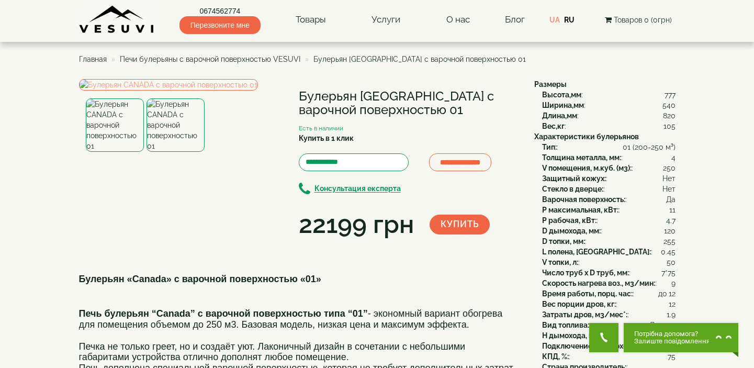 The width and height of the screenshot is (754, 368). Describe the element at coordinates (584, 314) in the screenshot. I see `b: Затраты дров, м3/мес*:` at that location.